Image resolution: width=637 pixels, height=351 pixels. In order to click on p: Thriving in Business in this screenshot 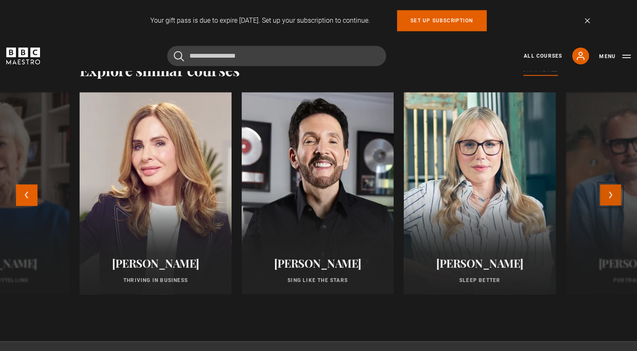, I will do `click(155, 281)`.